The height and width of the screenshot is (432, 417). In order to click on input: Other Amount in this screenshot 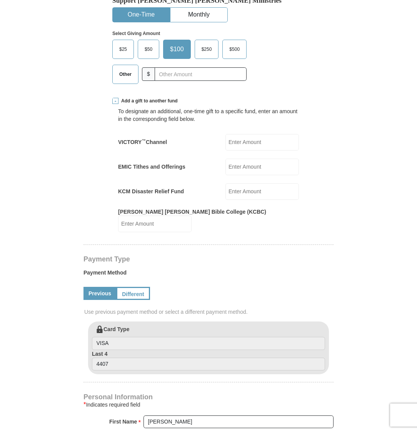, I will do `click(201, 74)`.